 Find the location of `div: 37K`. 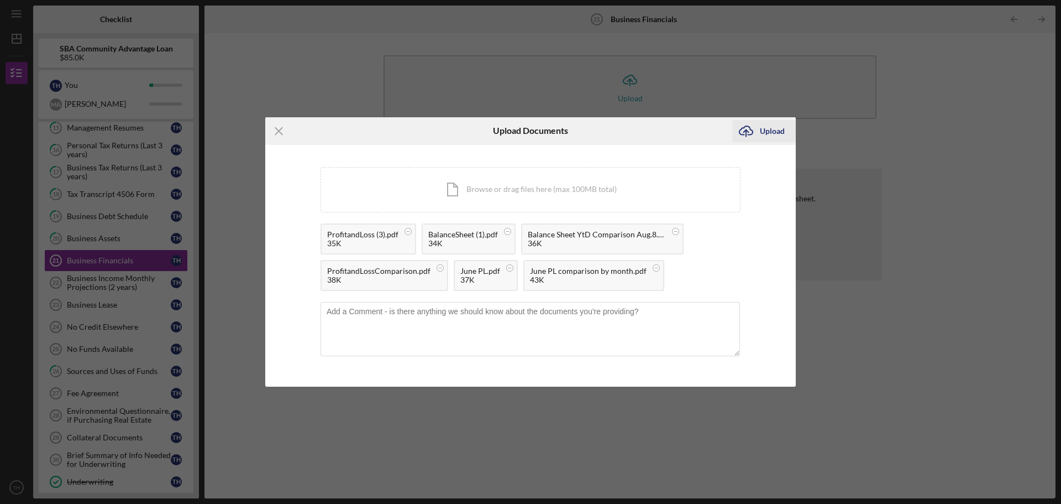

div: 37K is located at coordinates (480, 280).